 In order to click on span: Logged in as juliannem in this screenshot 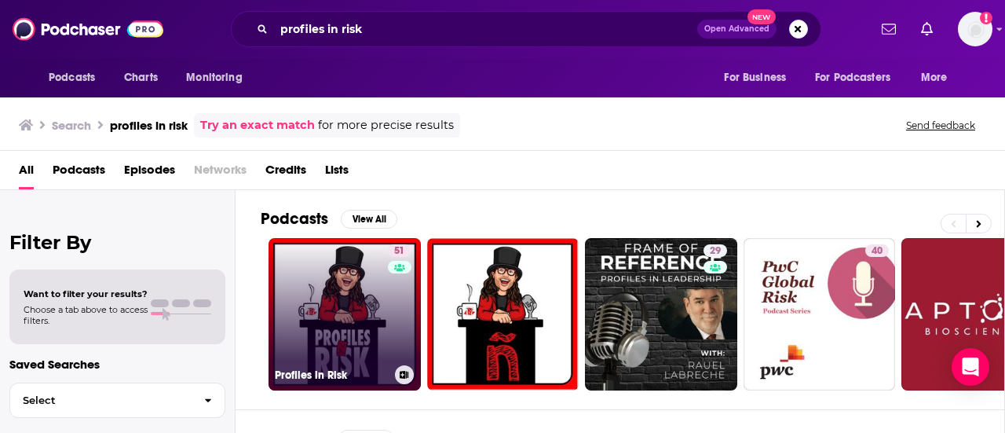, I will do `click(975, 29)`.